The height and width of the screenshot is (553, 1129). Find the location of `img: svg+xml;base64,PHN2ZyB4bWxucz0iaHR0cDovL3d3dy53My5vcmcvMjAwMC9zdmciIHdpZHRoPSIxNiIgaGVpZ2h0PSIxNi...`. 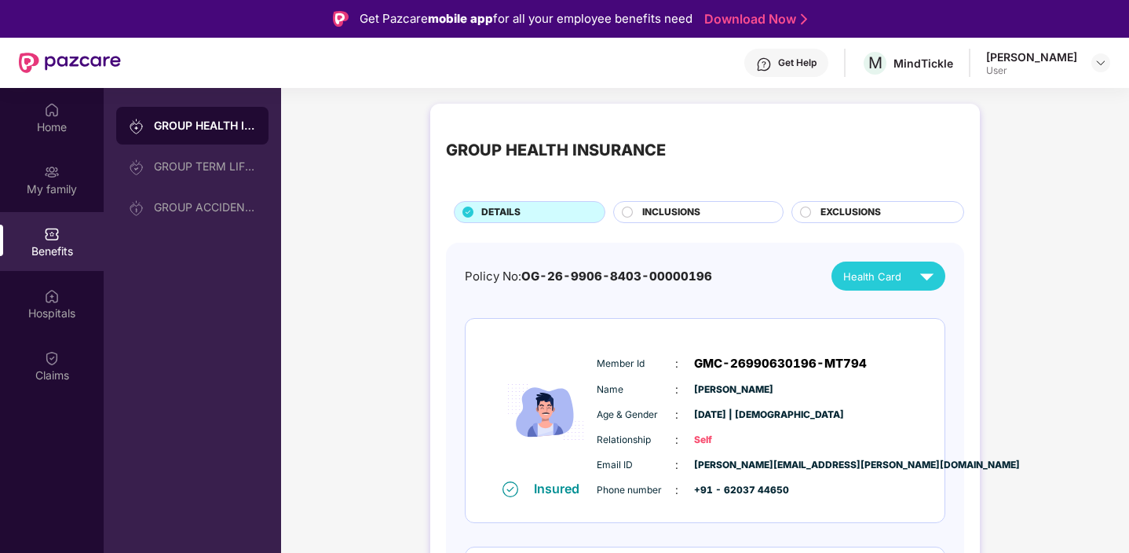

img: svg+xml;base64,PHN2ZyB4bWxucz0iaHR0cDovL3d3dy53My5vcmcvMjAwMC9zdmciIHdpZHRoPSIxNiIgaGVpZ2h0PSIxNi... is located at coordinates (510, 489).